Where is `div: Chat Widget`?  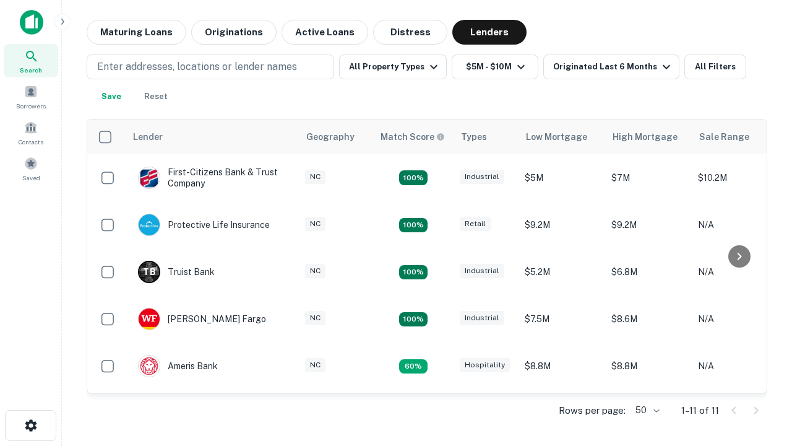
div: Chat Widget is located at coordinates (761, 337).